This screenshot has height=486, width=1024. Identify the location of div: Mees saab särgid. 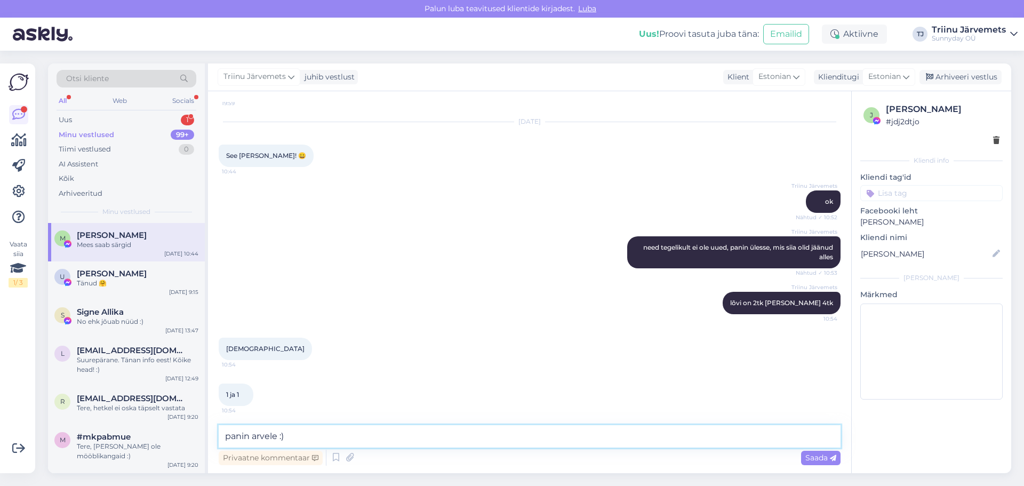
(138, 245).